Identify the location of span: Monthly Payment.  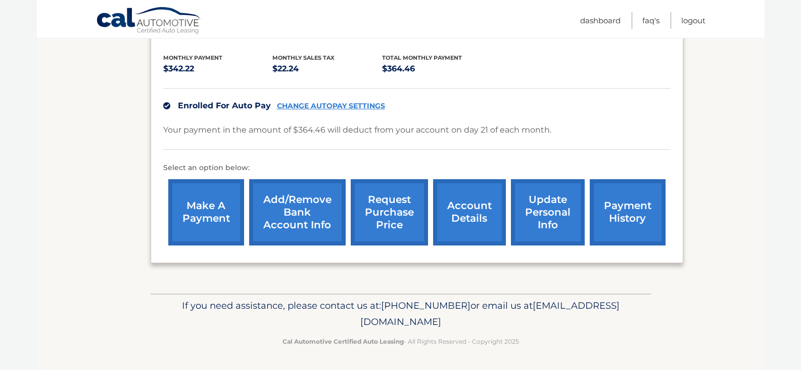
(193, 58).